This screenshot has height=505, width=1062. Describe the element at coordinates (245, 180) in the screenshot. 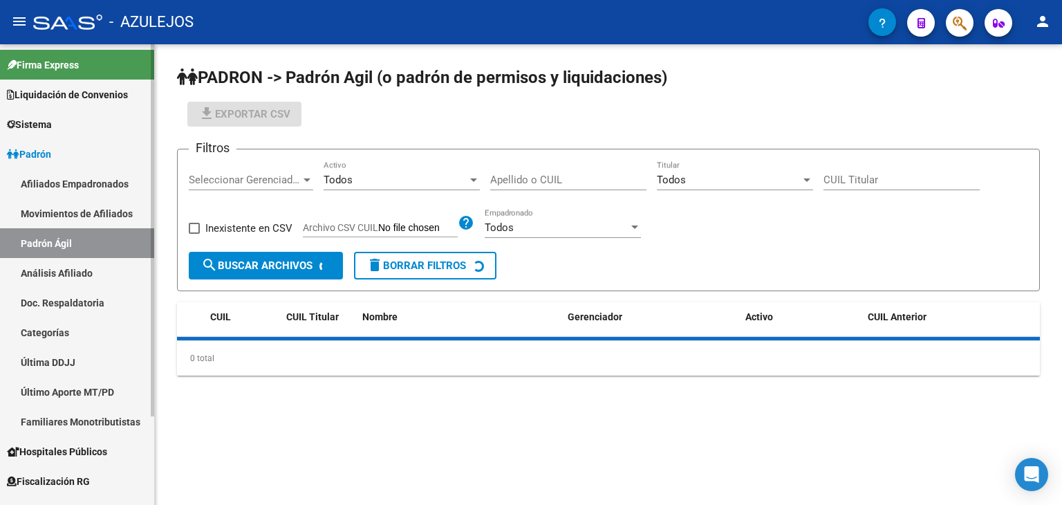

I see `span: Seleccionar Gerenciador` at that location.